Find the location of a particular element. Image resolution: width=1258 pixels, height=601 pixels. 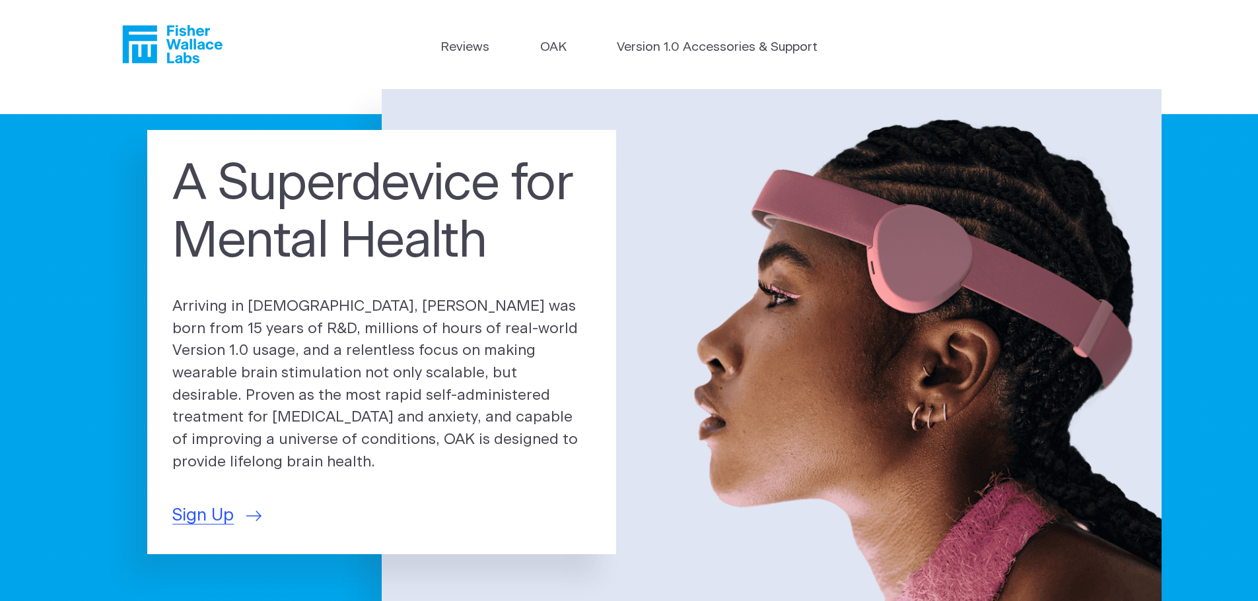

a: Reviews is located at coordinates (465, 48).